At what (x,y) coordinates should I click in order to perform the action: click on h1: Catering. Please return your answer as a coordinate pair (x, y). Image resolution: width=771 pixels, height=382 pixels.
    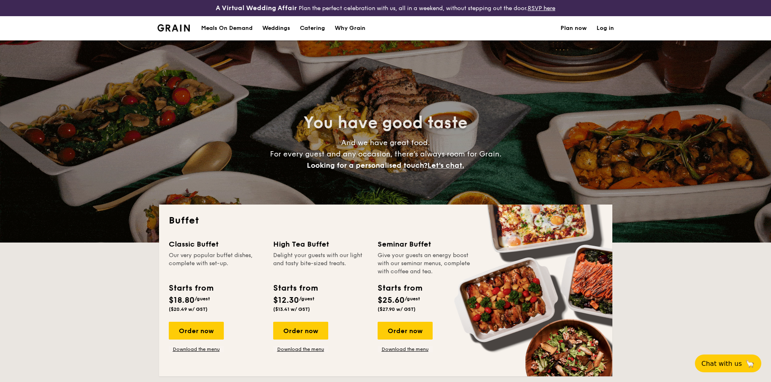
    Looking at the image, I should click on (312, 28).